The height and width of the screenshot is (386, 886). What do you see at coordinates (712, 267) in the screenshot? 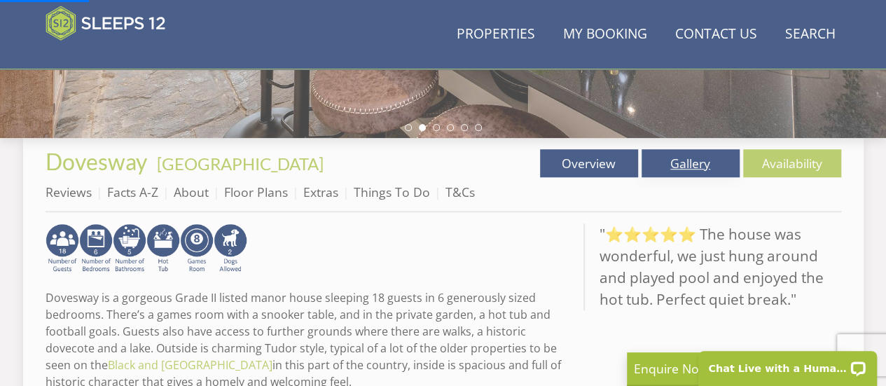
I see `blockquote: "⭐⭐⭐⭐⭐ The house was wonderful, we just hung around and played pool and enjoyed the hot tub. Perf...` at bounding box center [712, 267].